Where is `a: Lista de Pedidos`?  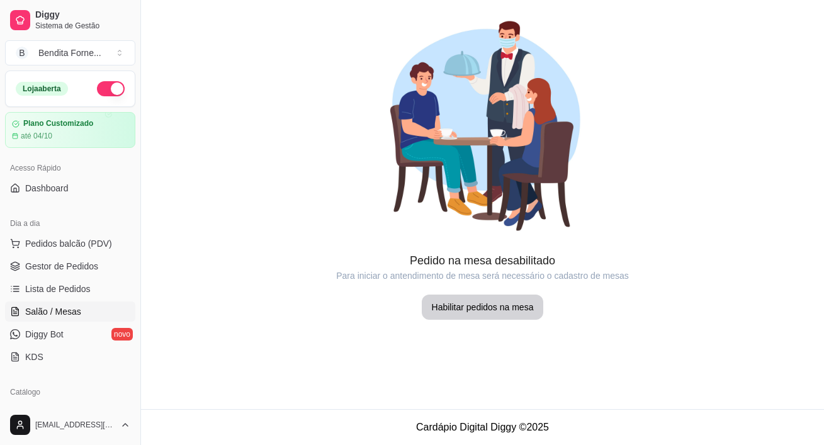 a: Lista de Pedidos is located at coordinates (70, 289).